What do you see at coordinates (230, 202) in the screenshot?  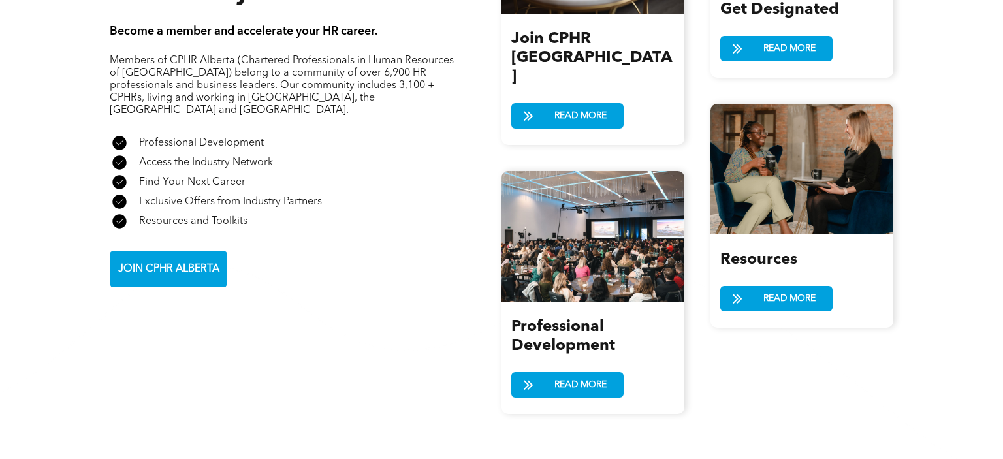 I see `span: Exclusive Offers from Industry Partners` at bounding box center [230, 202].